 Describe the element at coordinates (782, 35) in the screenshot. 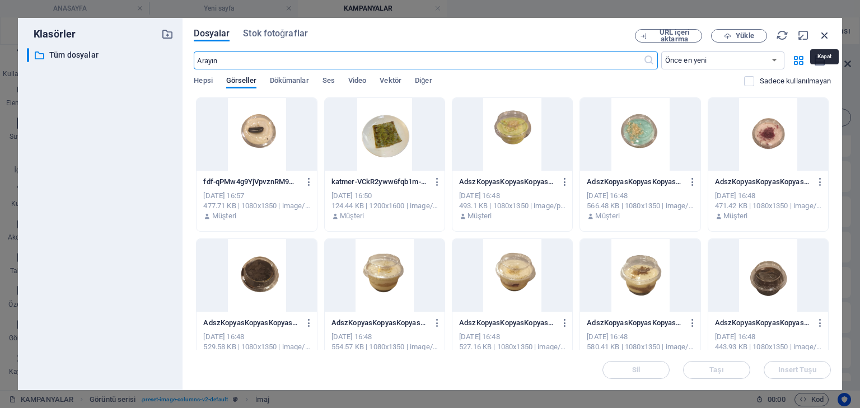

I see `i: Yeniden Yükle` at that location.